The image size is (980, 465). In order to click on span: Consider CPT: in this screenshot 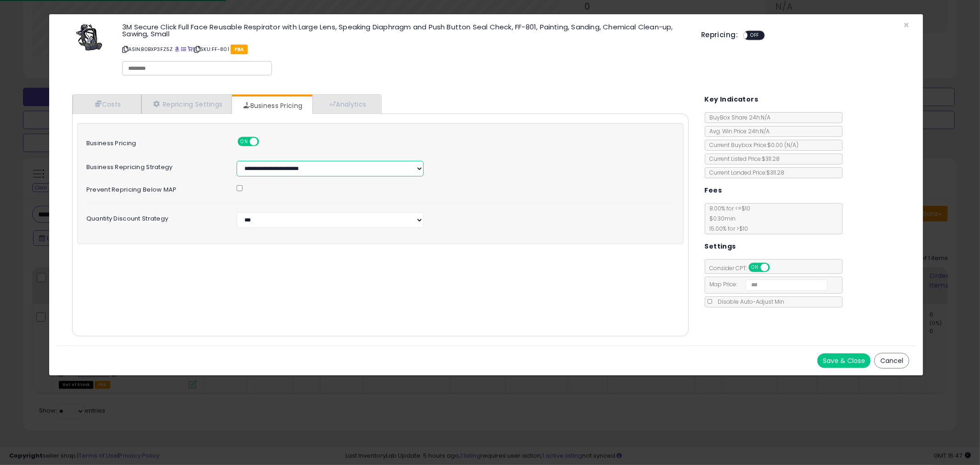, I will do `click(744, 268)`.